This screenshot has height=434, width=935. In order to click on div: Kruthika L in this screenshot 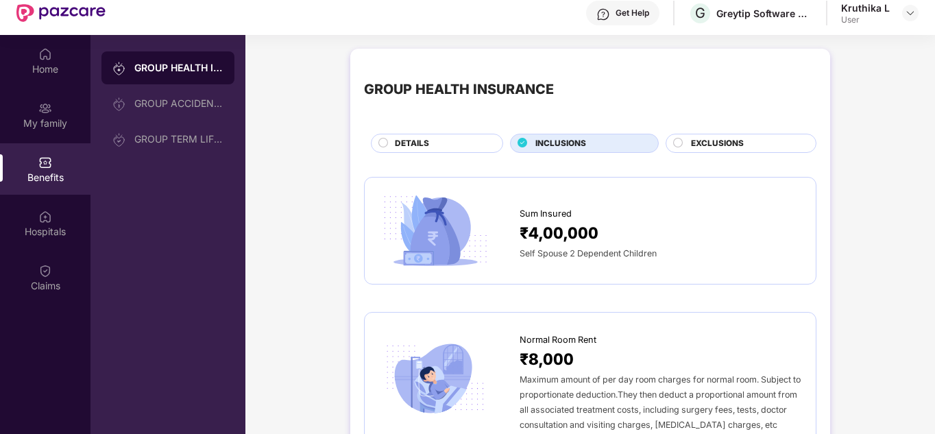, I will do `click(865, 8)`.